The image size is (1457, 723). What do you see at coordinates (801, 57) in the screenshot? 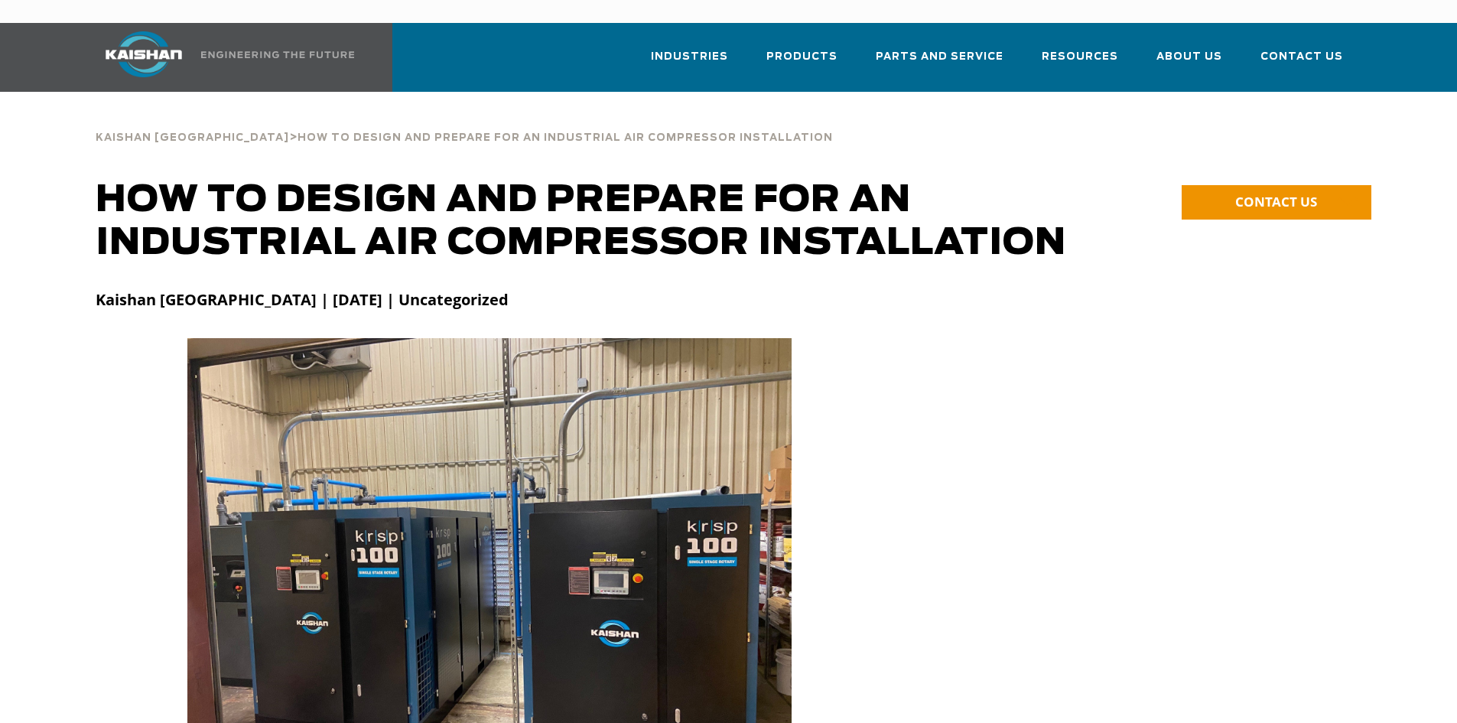
I see `span: Products` at bounding box center [801, 57].